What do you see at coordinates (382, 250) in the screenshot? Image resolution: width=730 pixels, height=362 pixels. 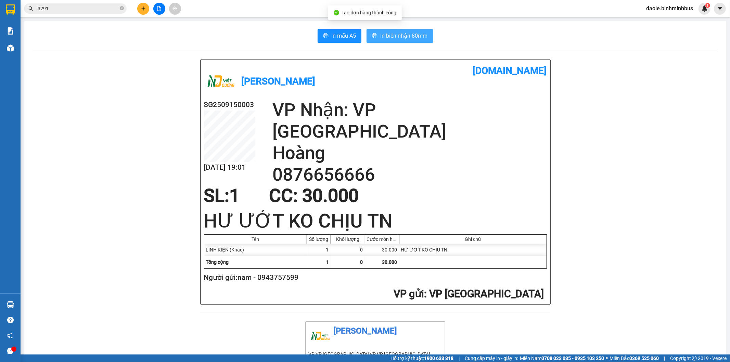 I see `div: 30.000` at bounding box center [382, 250].